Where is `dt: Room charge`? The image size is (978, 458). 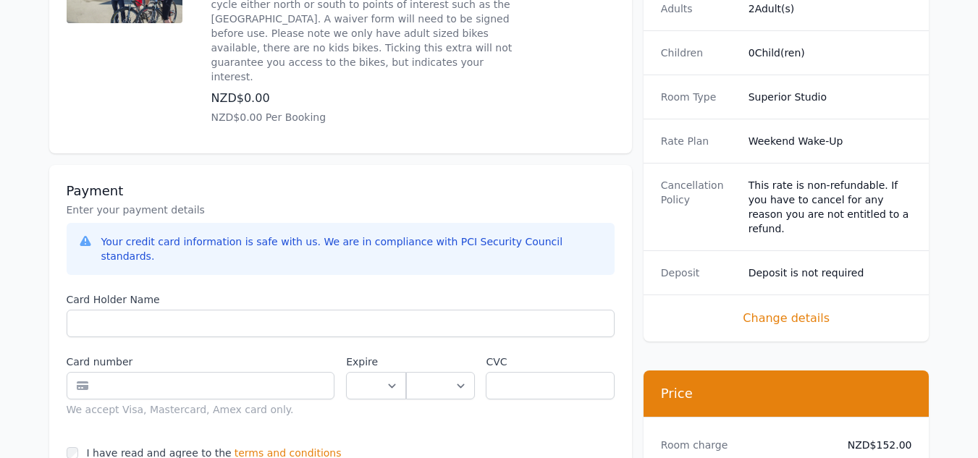 dt: Room charge is located at coordinates (743, 445).